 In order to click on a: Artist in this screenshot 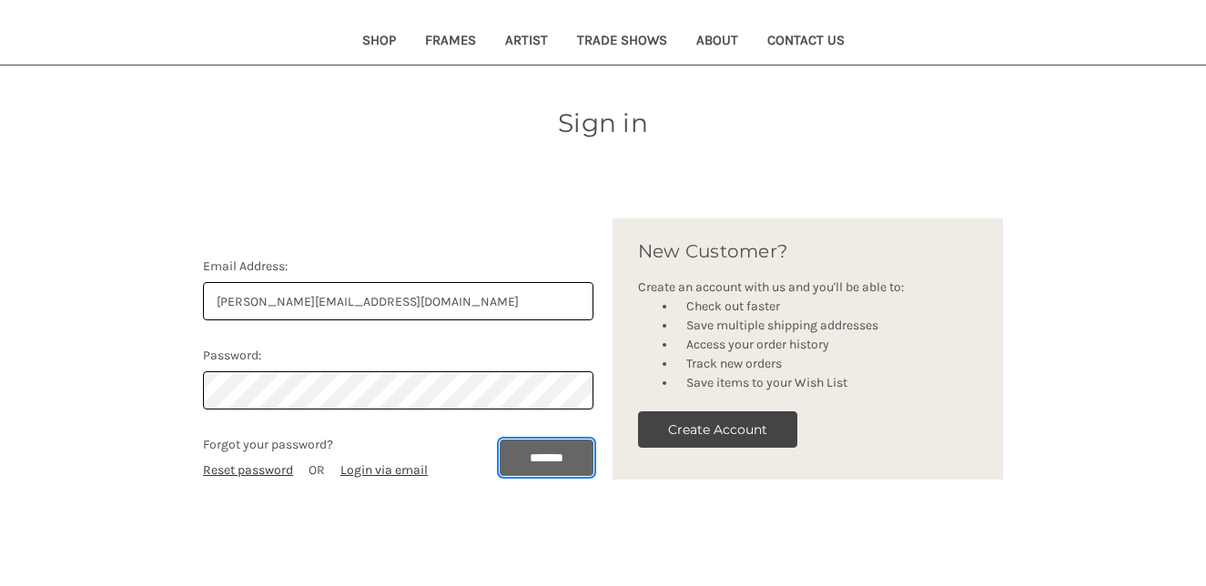, I will do `click(526, 42)`.